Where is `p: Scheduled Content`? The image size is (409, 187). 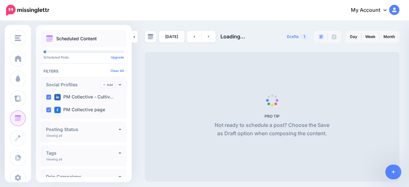
p: Scheduled Content is located at coordinates (76, 39).